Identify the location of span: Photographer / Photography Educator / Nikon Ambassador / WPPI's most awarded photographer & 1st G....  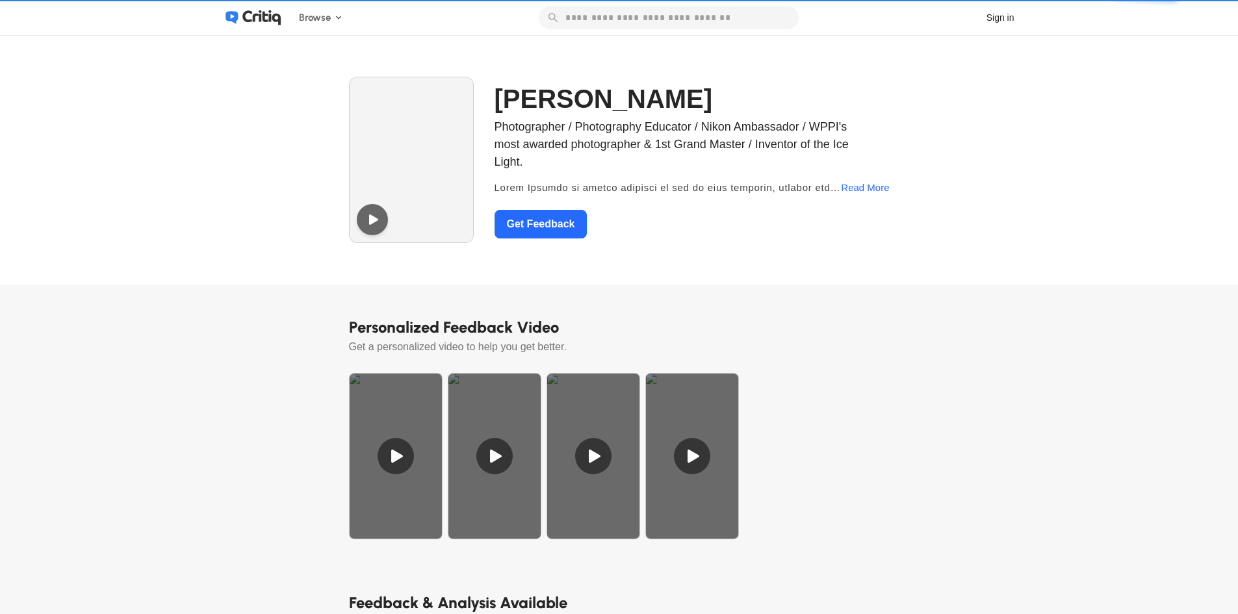
(675, 144).